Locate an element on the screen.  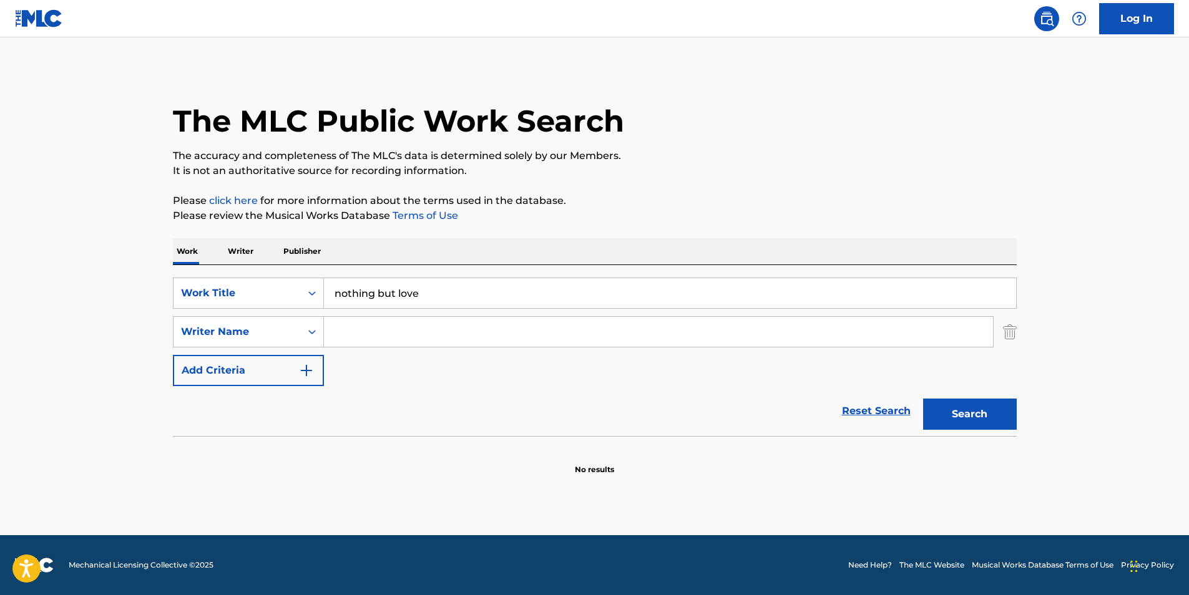
img: search is located at coordinates (1046, 19).